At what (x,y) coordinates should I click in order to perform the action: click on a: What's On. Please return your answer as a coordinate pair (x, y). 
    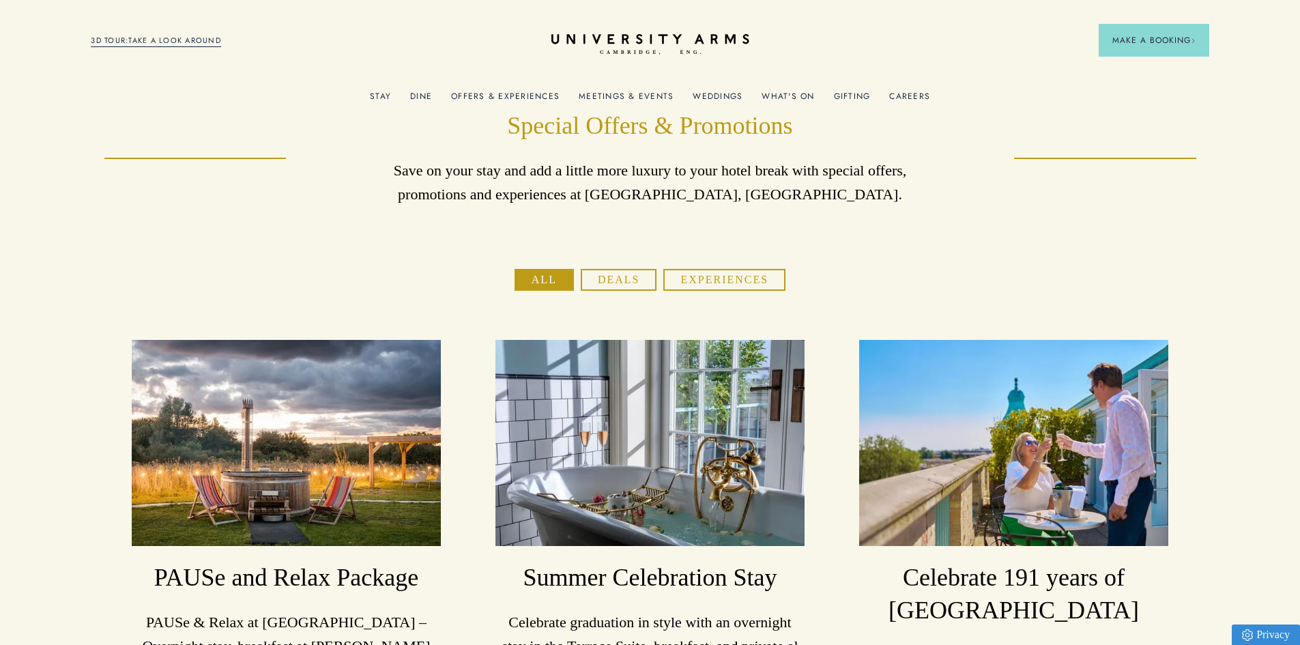
    Looking at the image, I should click on (788, 100).